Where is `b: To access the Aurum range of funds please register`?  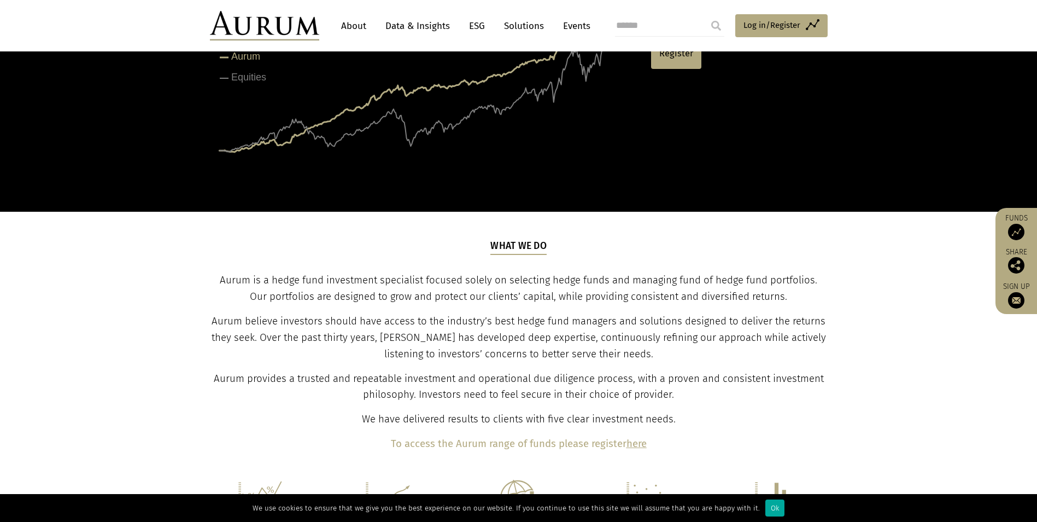 b: To access the Aurum range of funds please register is located at coordinates (509, 443).